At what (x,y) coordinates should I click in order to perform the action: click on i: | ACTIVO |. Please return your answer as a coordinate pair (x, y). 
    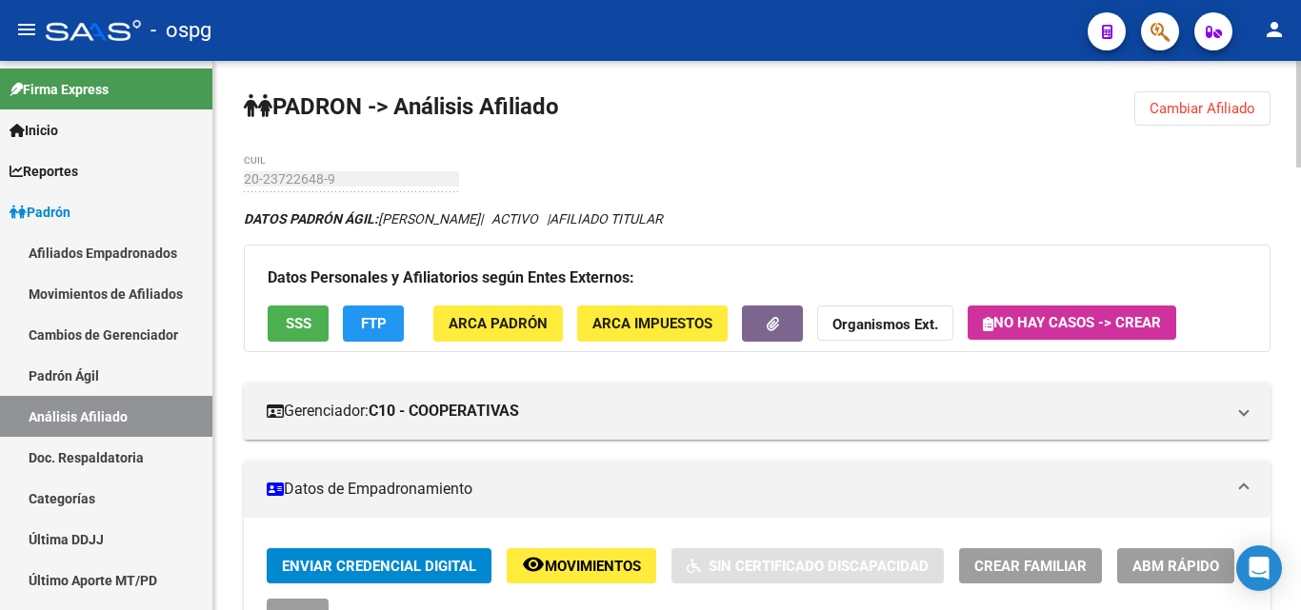
    Looking at the image, I should click on (453, 219).